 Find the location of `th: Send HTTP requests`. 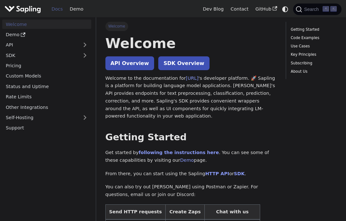

th: Send HTTP requests is located at coordinates (135, 212).